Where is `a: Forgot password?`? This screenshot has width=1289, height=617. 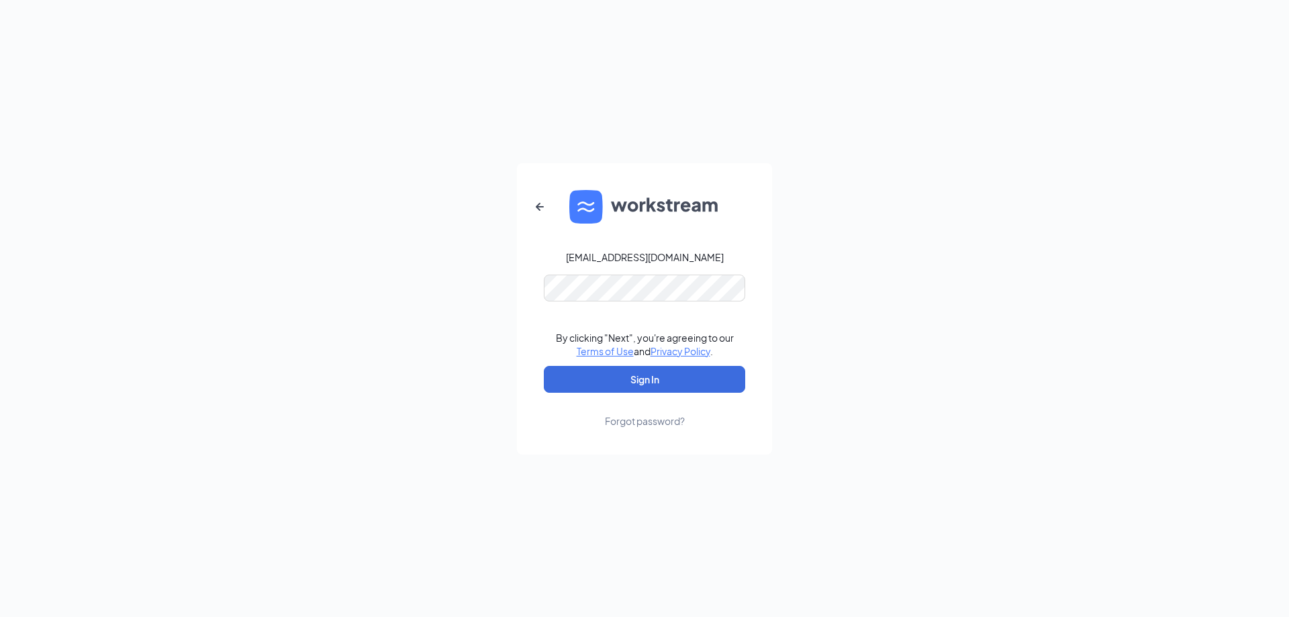
a: Forgot password? is located at coordinates (645, 410).